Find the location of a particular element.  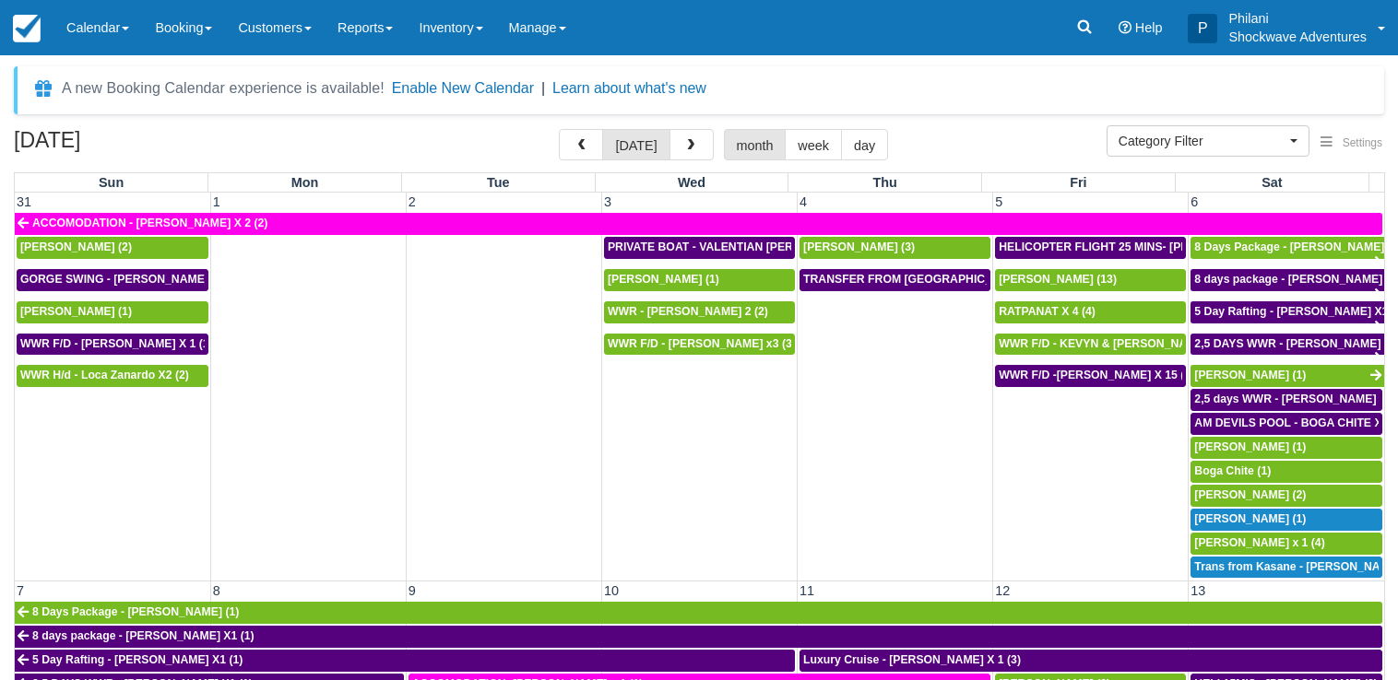

span: 3 is located at coordinates (608, 202).